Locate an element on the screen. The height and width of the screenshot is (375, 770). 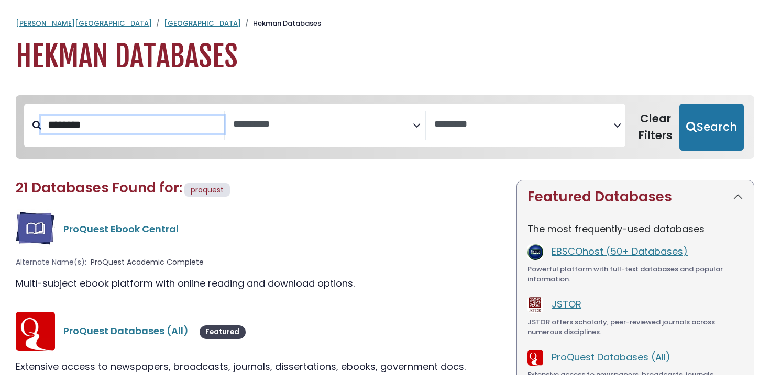
div: Multi-subject ebook platform with online reading and download options. is located at coordinates (260, 283).